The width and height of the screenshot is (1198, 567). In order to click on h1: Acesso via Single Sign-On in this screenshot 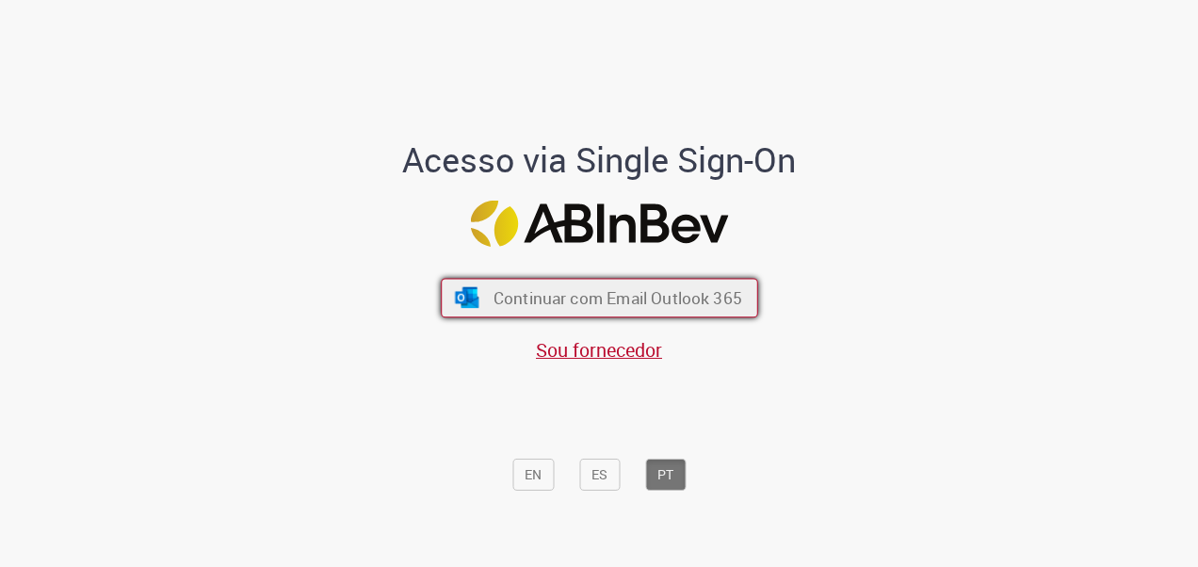, I will do `click(599, 160)`.